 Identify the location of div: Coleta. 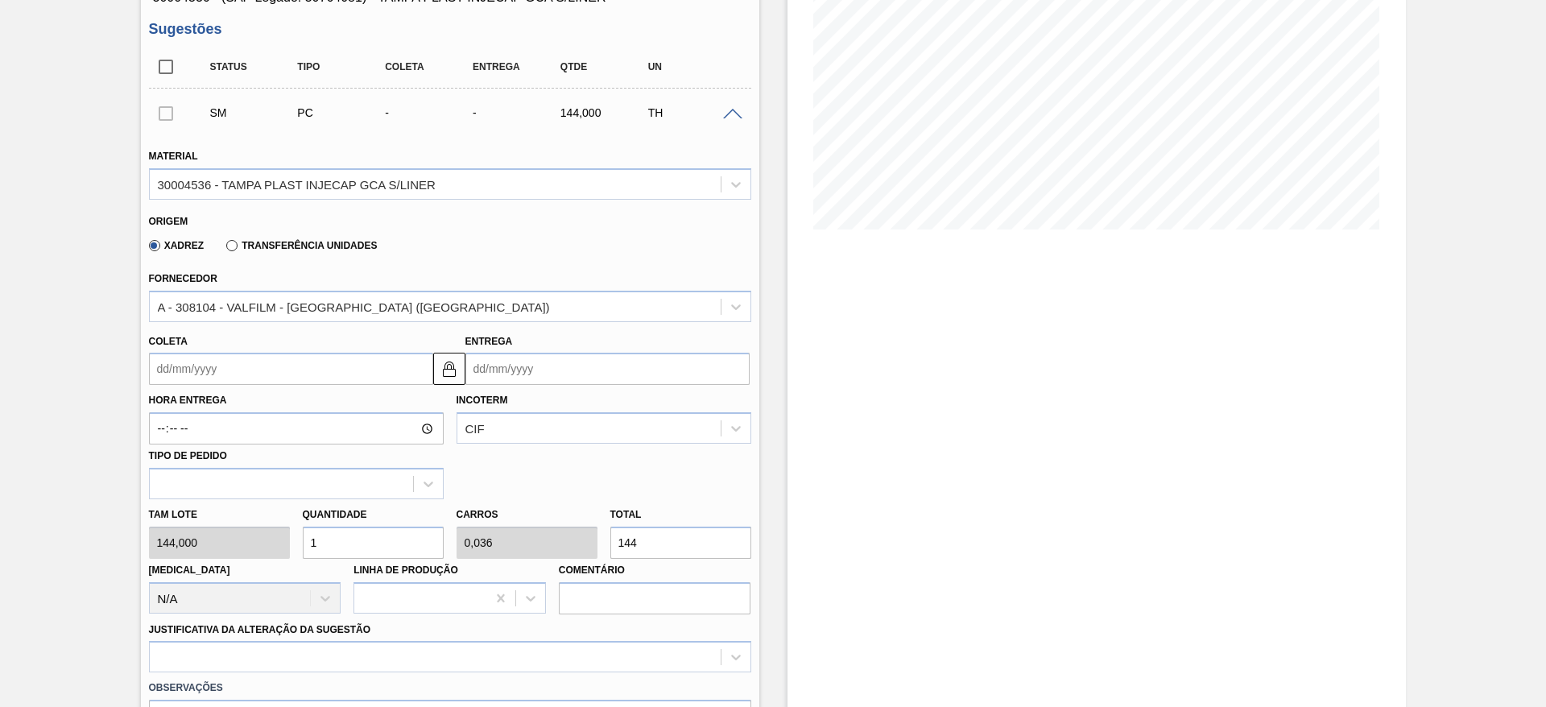
(429, 67).